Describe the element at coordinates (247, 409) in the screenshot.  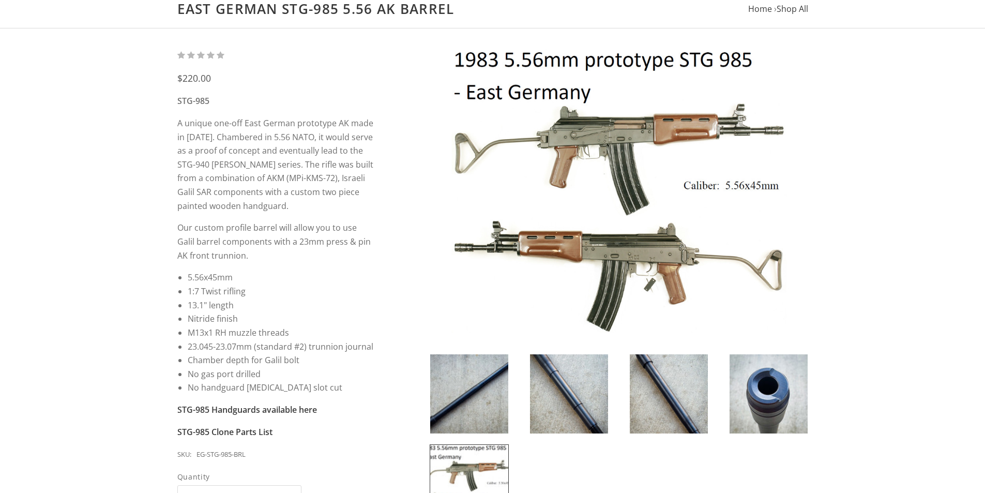
I see `strong: STG-985 Handguards available here` at that location.